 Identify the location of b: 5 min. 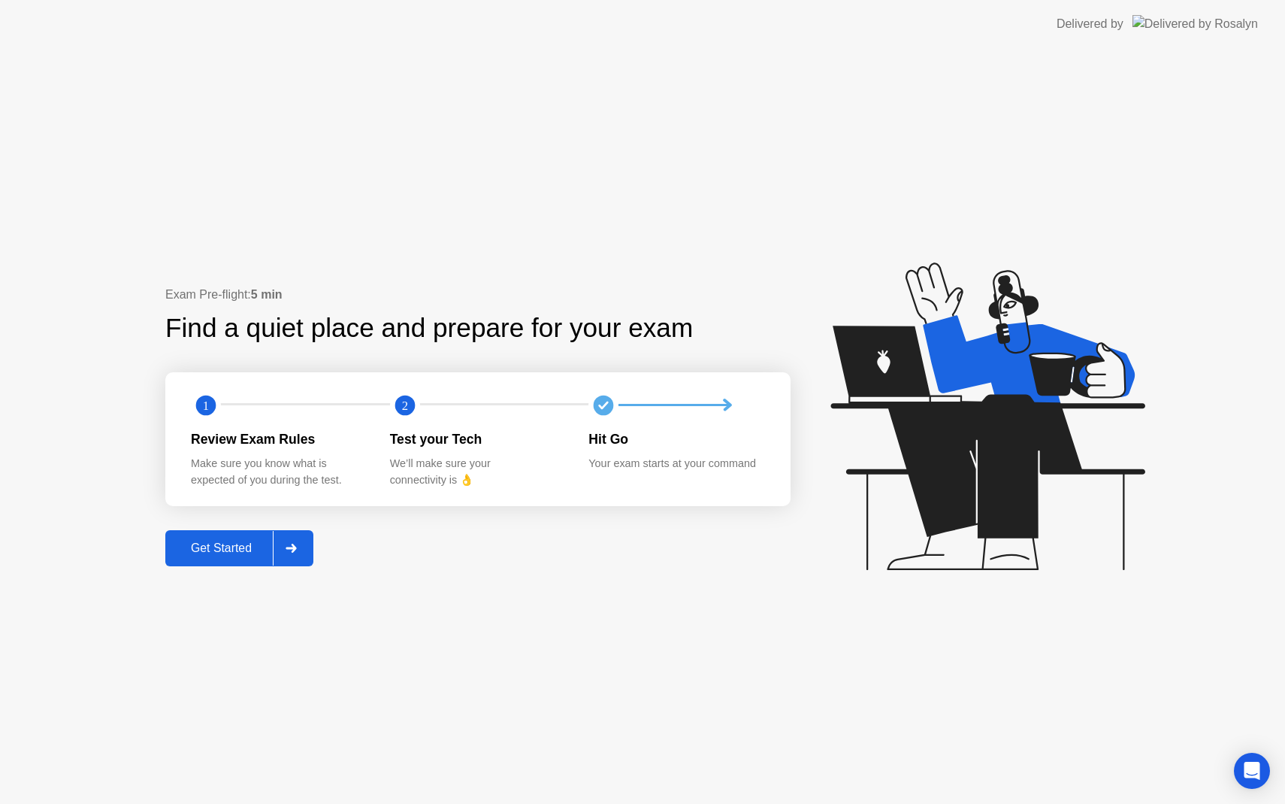
(267, 294).